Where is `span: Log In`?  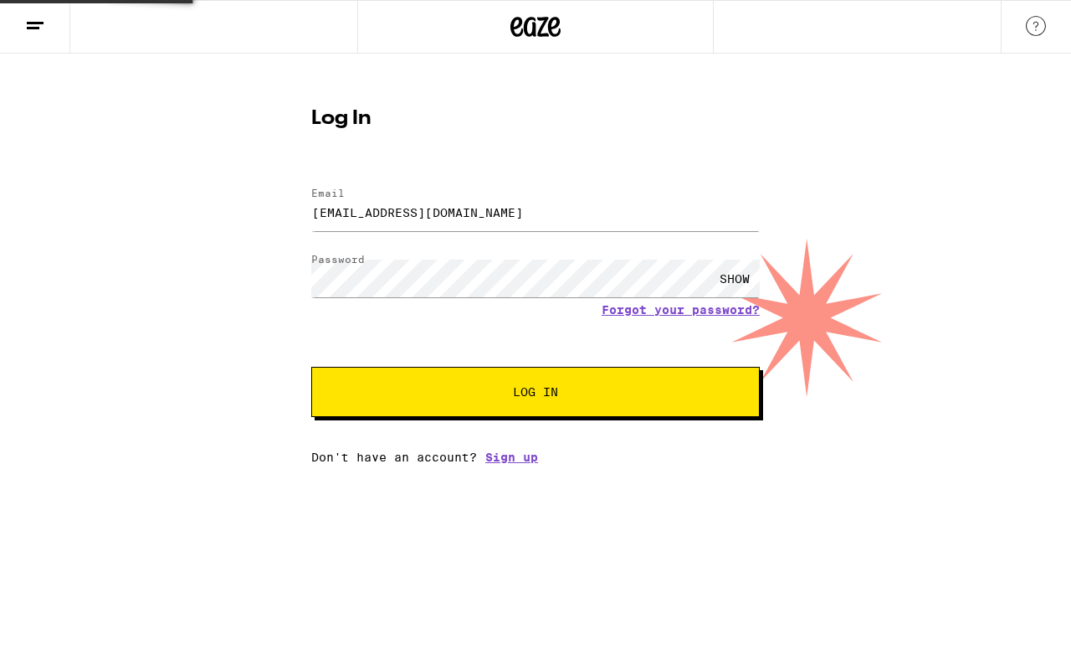 span: Log In is located at coordinates (536, 392).